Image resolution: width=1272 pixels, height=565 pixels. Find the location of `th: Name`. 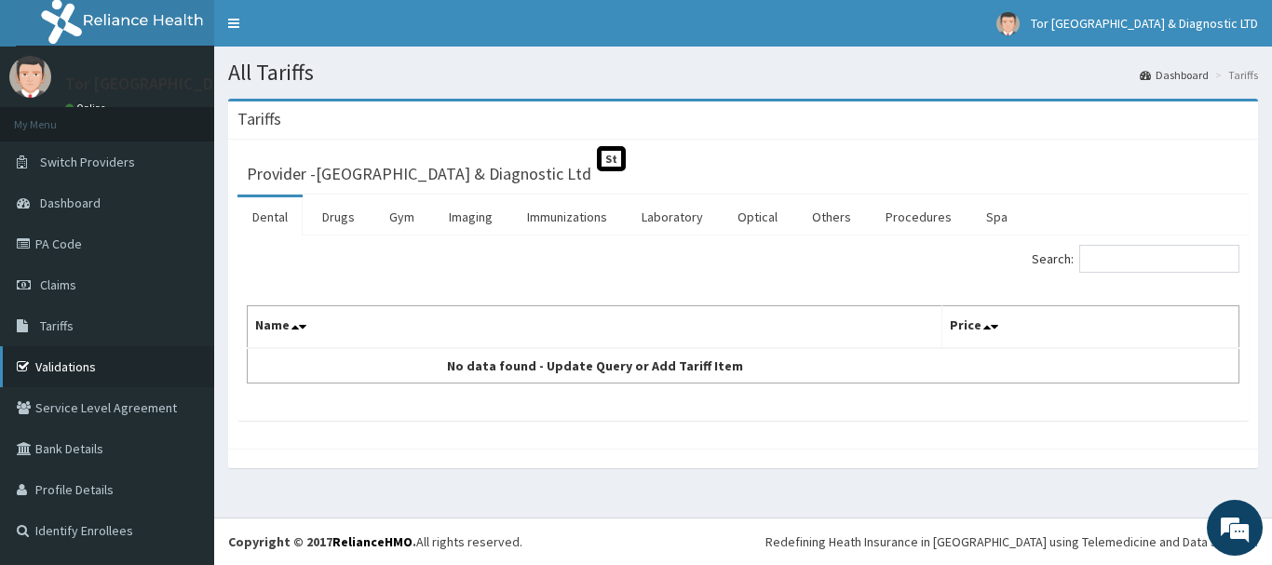

th: Name is located at coordinates (595, 328).